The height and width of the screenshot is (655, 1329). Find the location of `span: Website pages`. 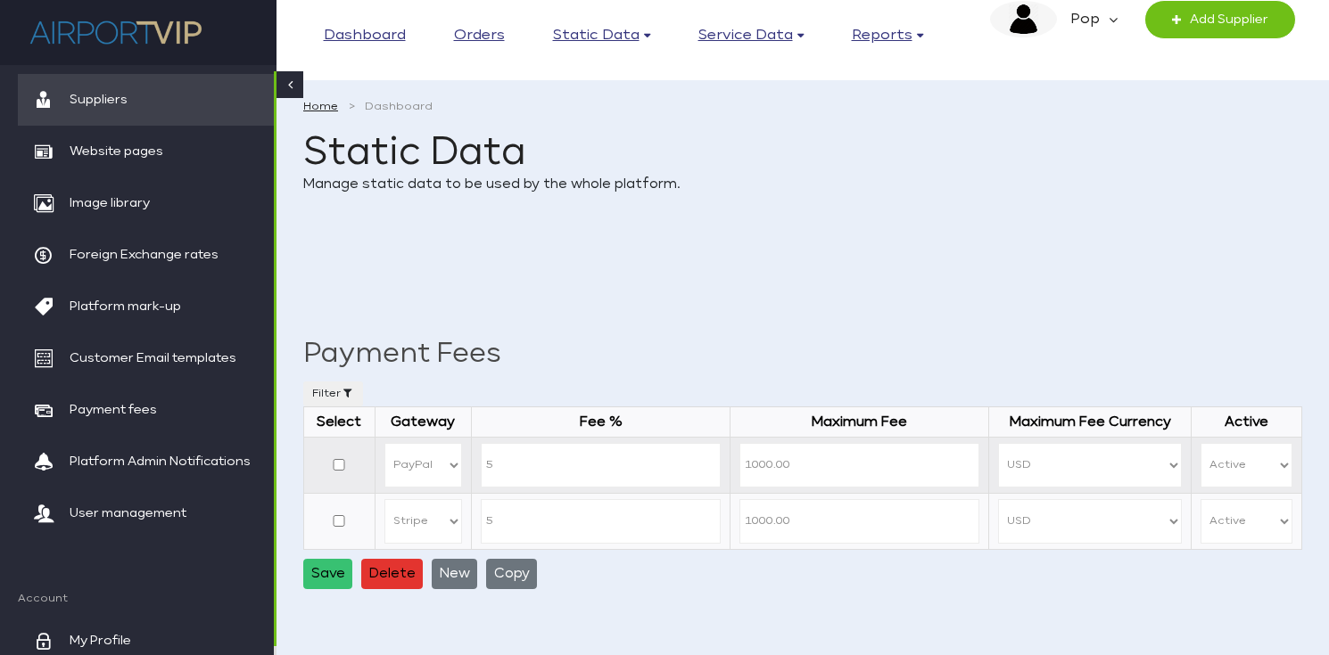

span: Website pages is located at coordinates (116, 152).